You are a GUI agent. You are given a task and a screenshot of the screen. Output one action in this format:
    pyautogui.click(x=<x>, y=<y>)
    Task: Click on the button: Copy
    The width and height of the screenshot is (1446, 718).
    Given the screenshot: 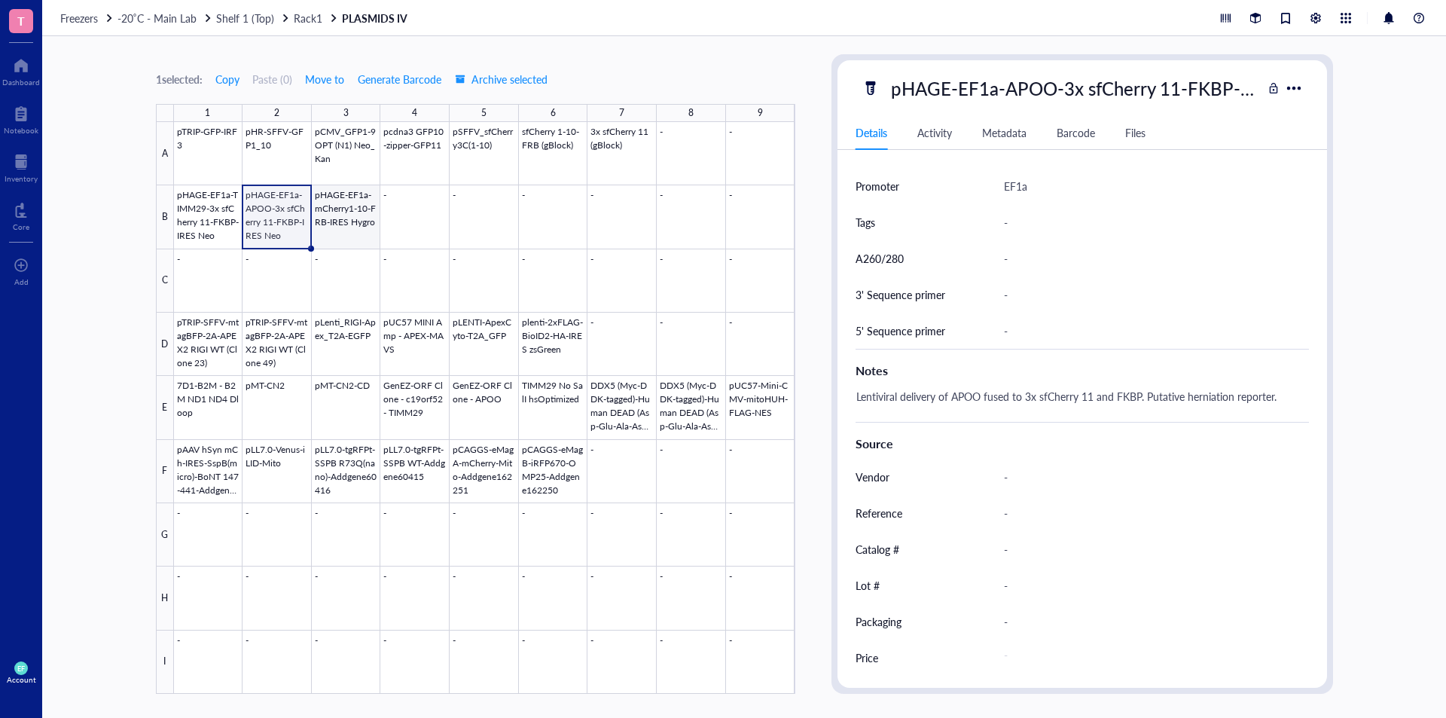 What is the action you would take?
    pyautogui.click(x=227, y=79)
    